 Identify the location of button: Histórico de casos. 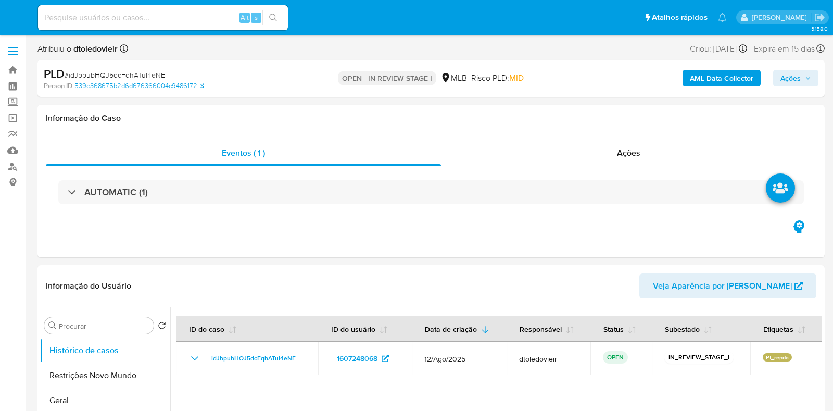
(105, 350).